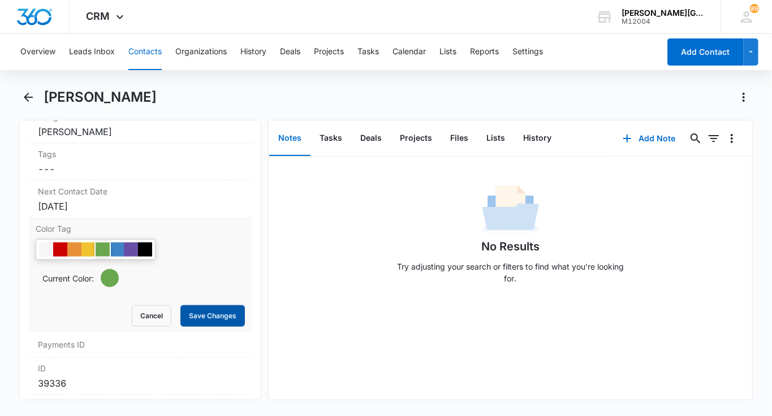 The width and height of the screenshot is (772, 416). What do you see at coordinates (213, 316) in the screenshot?
I see `button: Save Changes` at bounding box center [213, 316].